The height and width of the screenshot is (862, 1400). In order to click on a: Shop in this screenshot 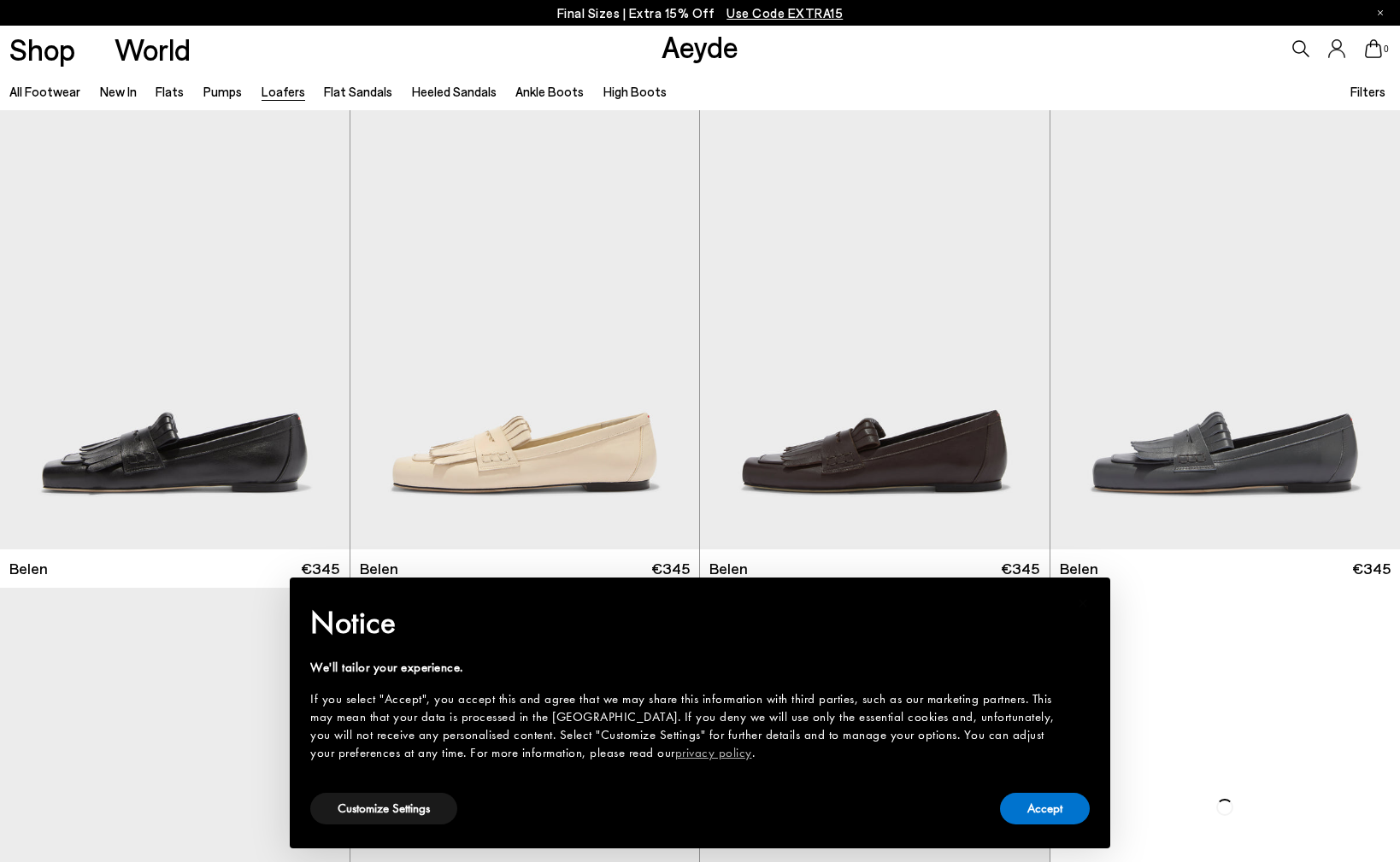, I will do `click(42, 48)`.